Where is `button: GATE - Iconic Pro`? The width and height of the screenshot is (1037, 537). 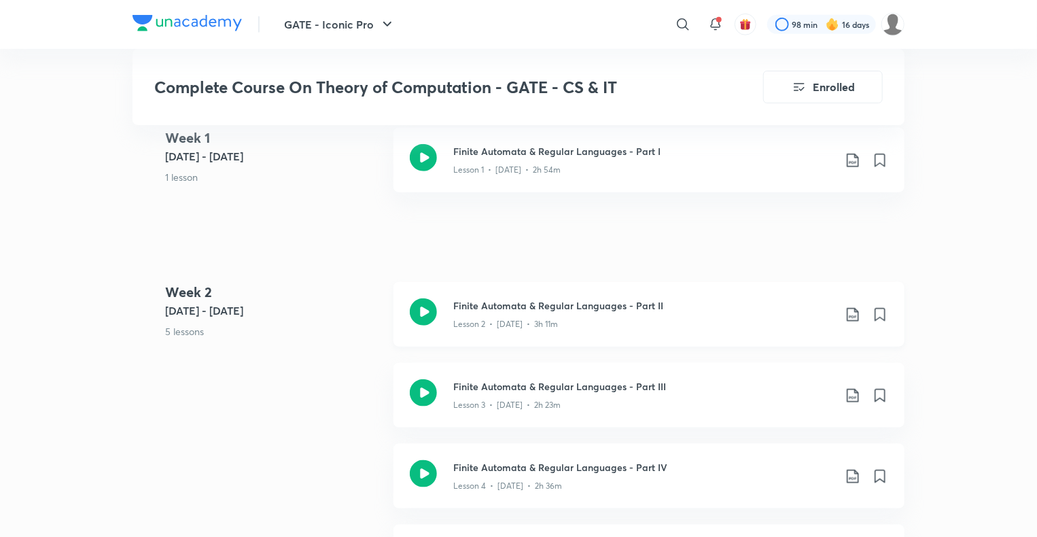
button: GATE - Iconic Pro is located at coordinates (340, 24).